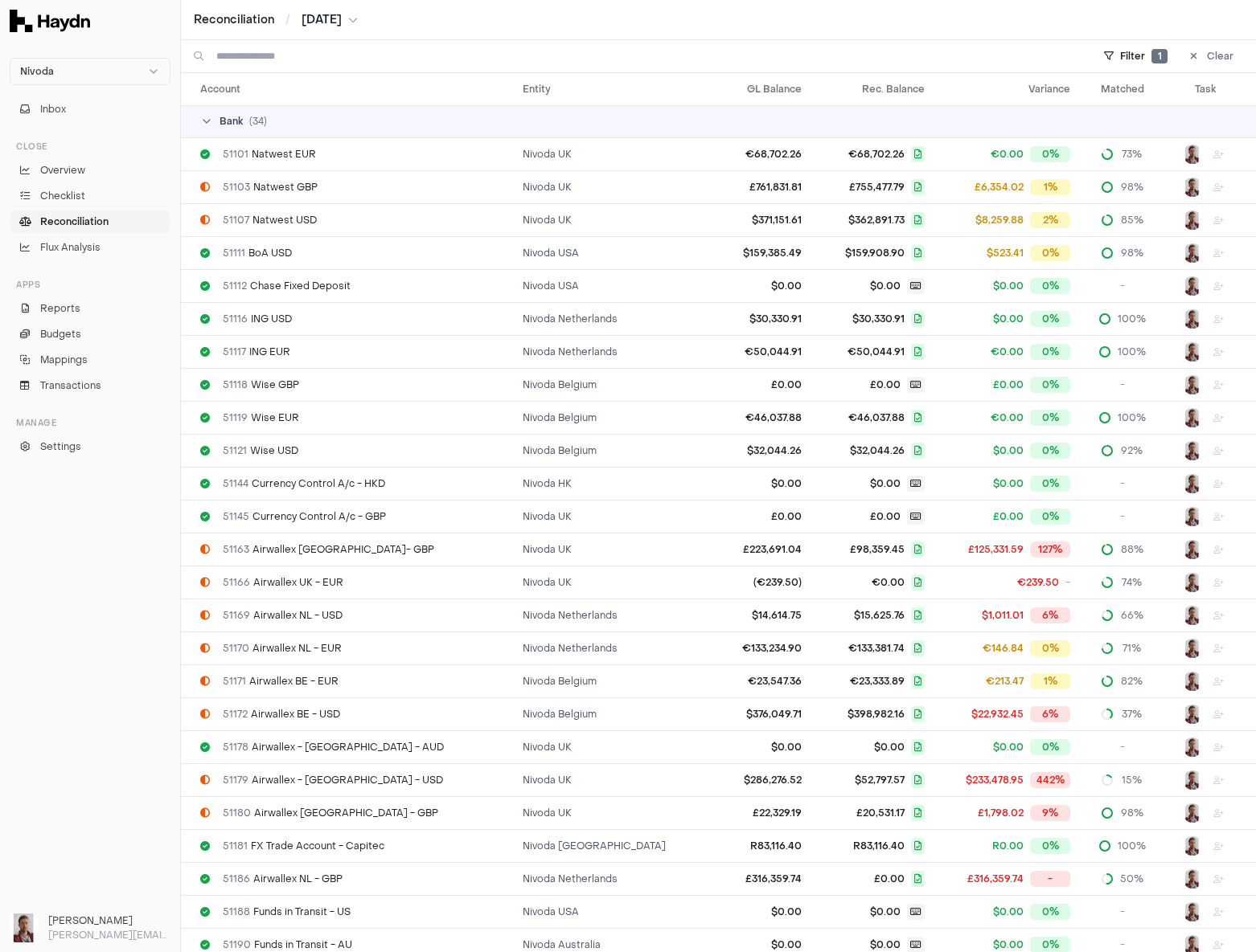 This screenshot has width=1256, height=952. I want to click on td: R83,116.40, so click(759, 846).